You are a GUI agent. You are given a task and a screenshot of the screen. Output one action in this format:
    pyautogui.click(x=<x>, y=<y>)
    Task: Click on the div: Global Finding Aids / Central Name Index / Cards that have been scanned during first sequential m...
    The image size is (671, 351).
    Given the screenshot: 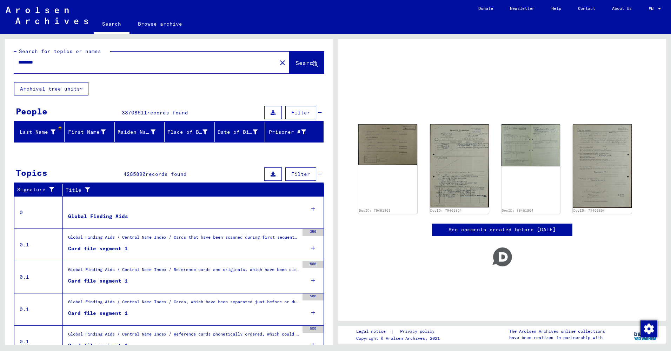 What is the action you would take?
    pyautogui.click(x=183, y=239)
    